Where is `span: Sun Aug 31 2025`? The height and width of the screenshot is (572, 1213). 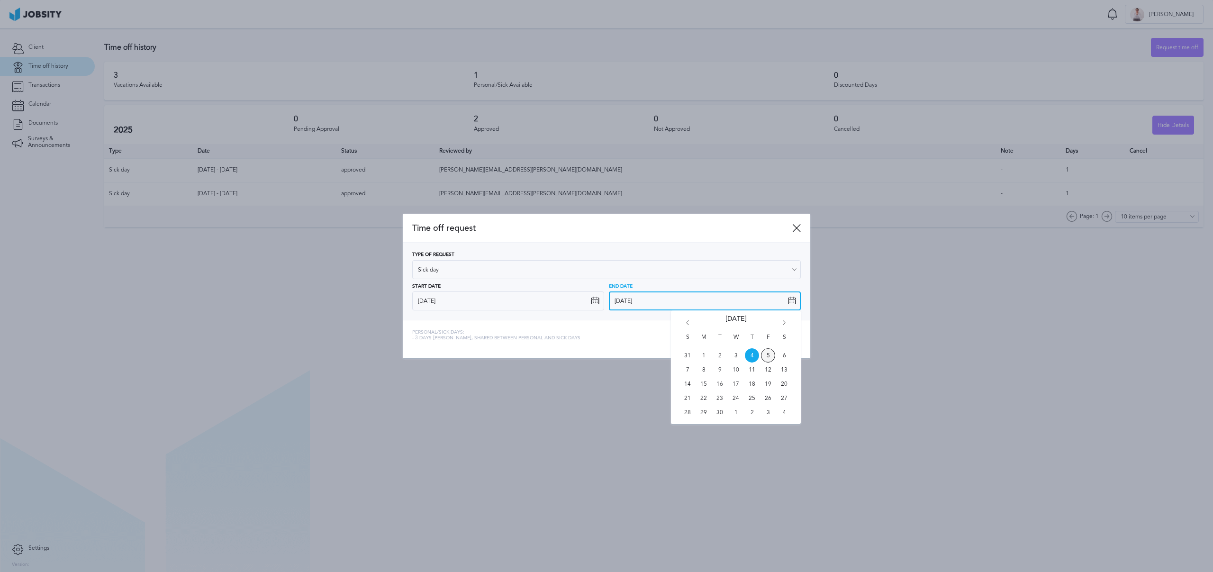 span: Sun Aug 31 2025 is located at coordinates (687, 355).